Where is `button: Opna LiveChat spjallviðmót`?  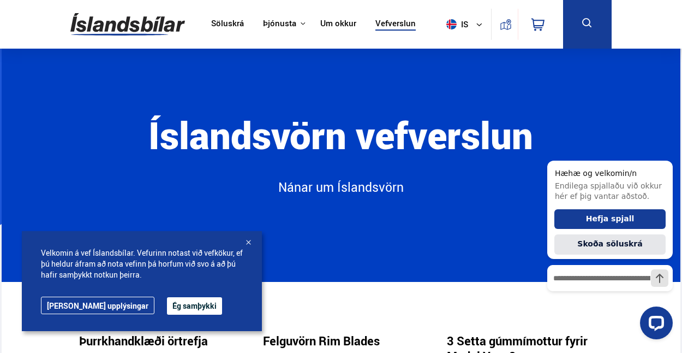
button: Opna LiveChat spjallviðmót is located at coordinates (118, 182).